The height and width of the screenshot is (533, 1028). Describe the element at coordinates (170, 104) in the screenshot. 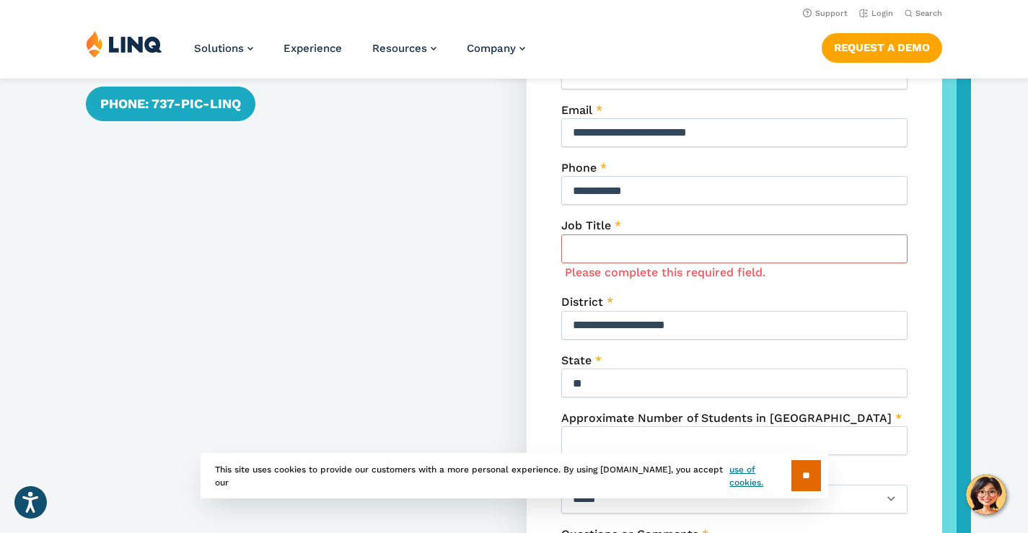

I see `a: Phone: 737-PIC-LINQ` at that location.